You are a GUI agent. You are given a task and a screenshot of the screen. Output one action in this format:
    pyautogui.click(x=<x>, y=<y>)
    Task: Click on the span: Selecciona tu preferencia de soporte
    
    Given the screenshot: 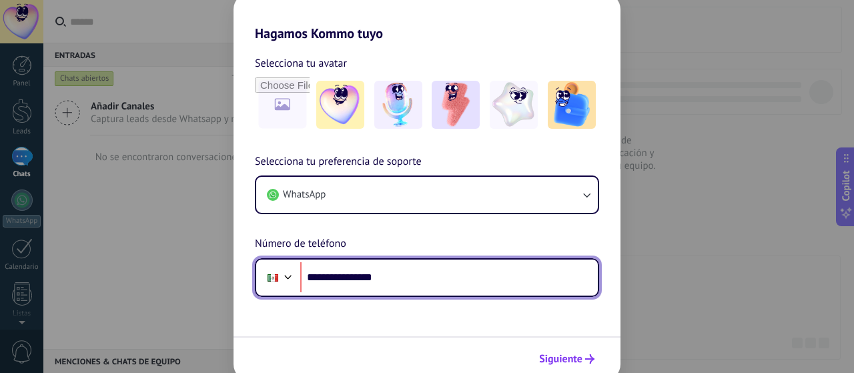 What is the action you would take?
    pyautogui.click(x=338, y=162)
    